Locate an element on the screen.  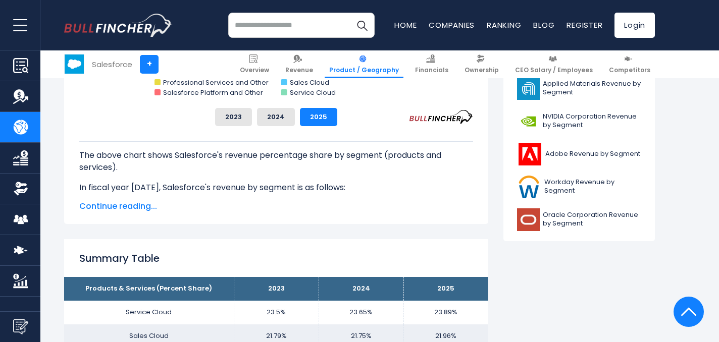
a: Workday Revenue by Segment is located at coordinates (579, 187).